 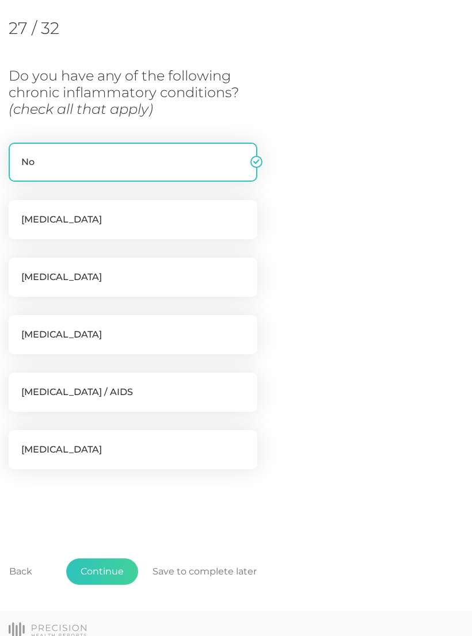 I want to click on h3: Do you have any of the following chronic inflammatory conditions?, so click(x=145, y=93).